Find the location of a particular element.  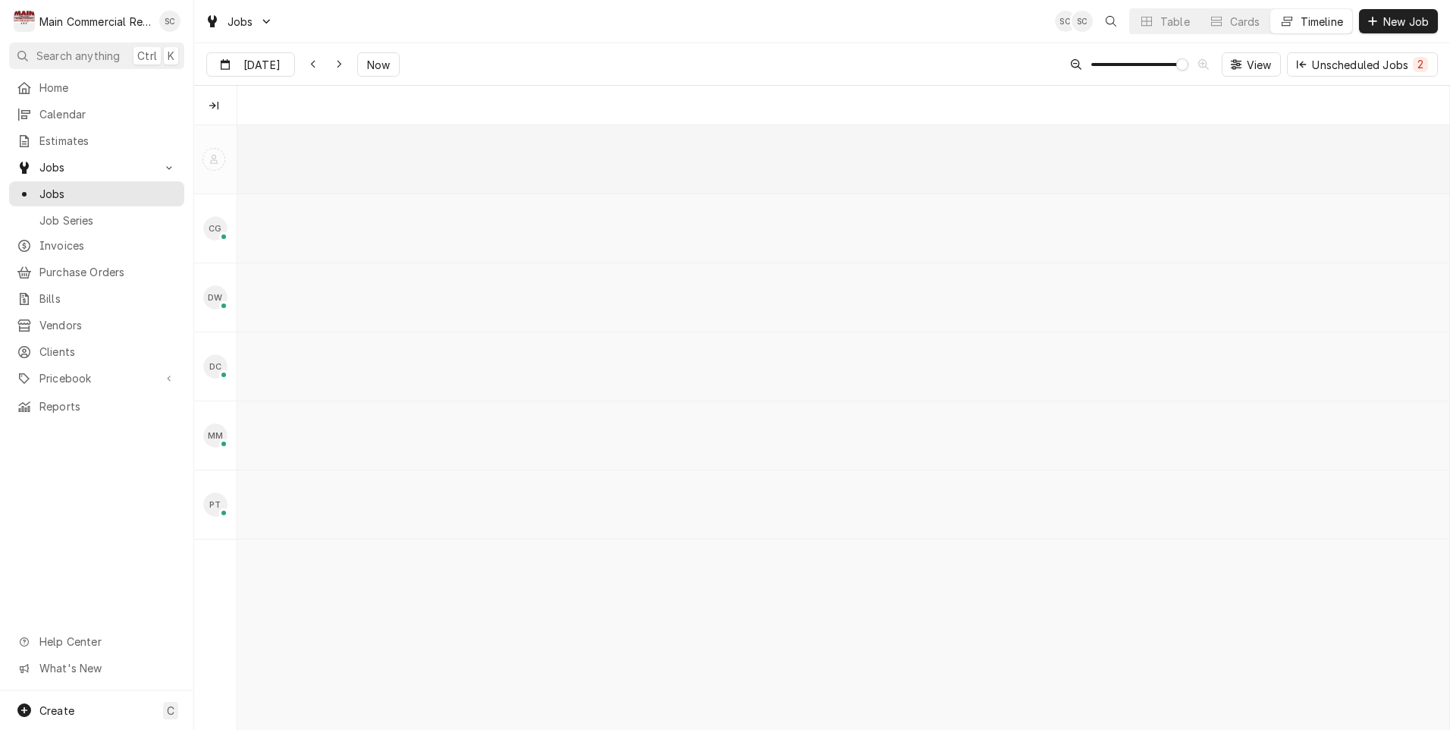

div: Unscheduled Jobs is located at coordinates (1370, 64).